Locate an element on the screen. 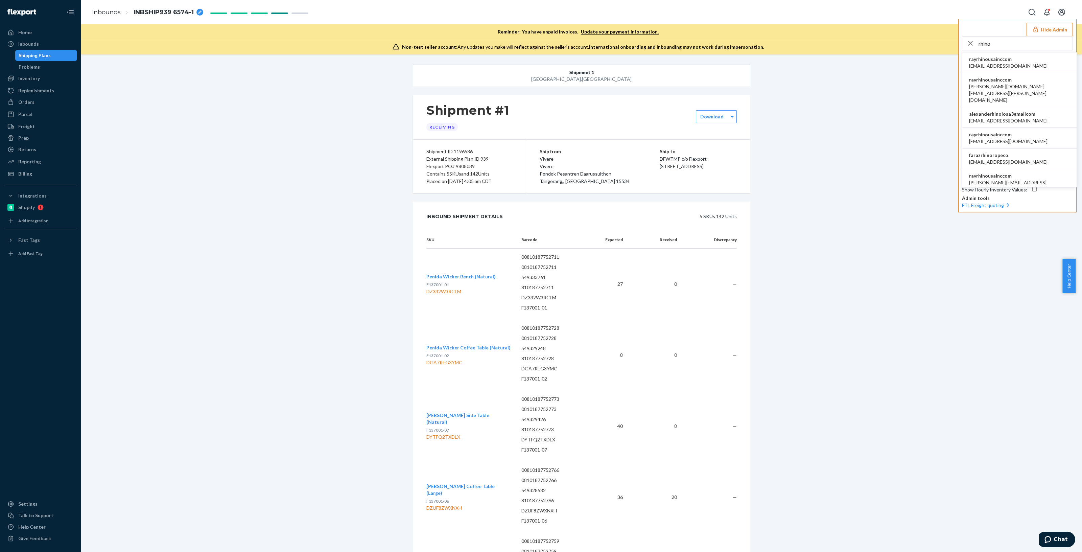  div: DGA7REG3YMC is located at coordinates (468, 362).